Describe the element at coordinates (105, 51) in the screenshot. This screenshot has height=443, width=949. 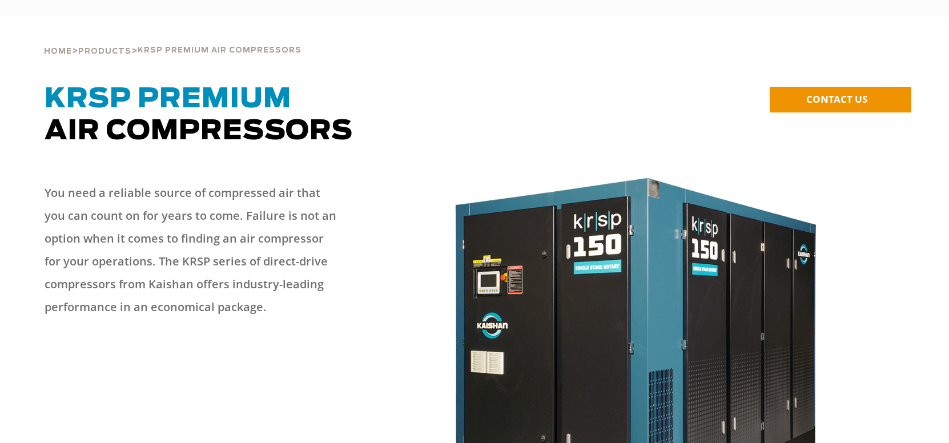
I see `span: Products` at that location.